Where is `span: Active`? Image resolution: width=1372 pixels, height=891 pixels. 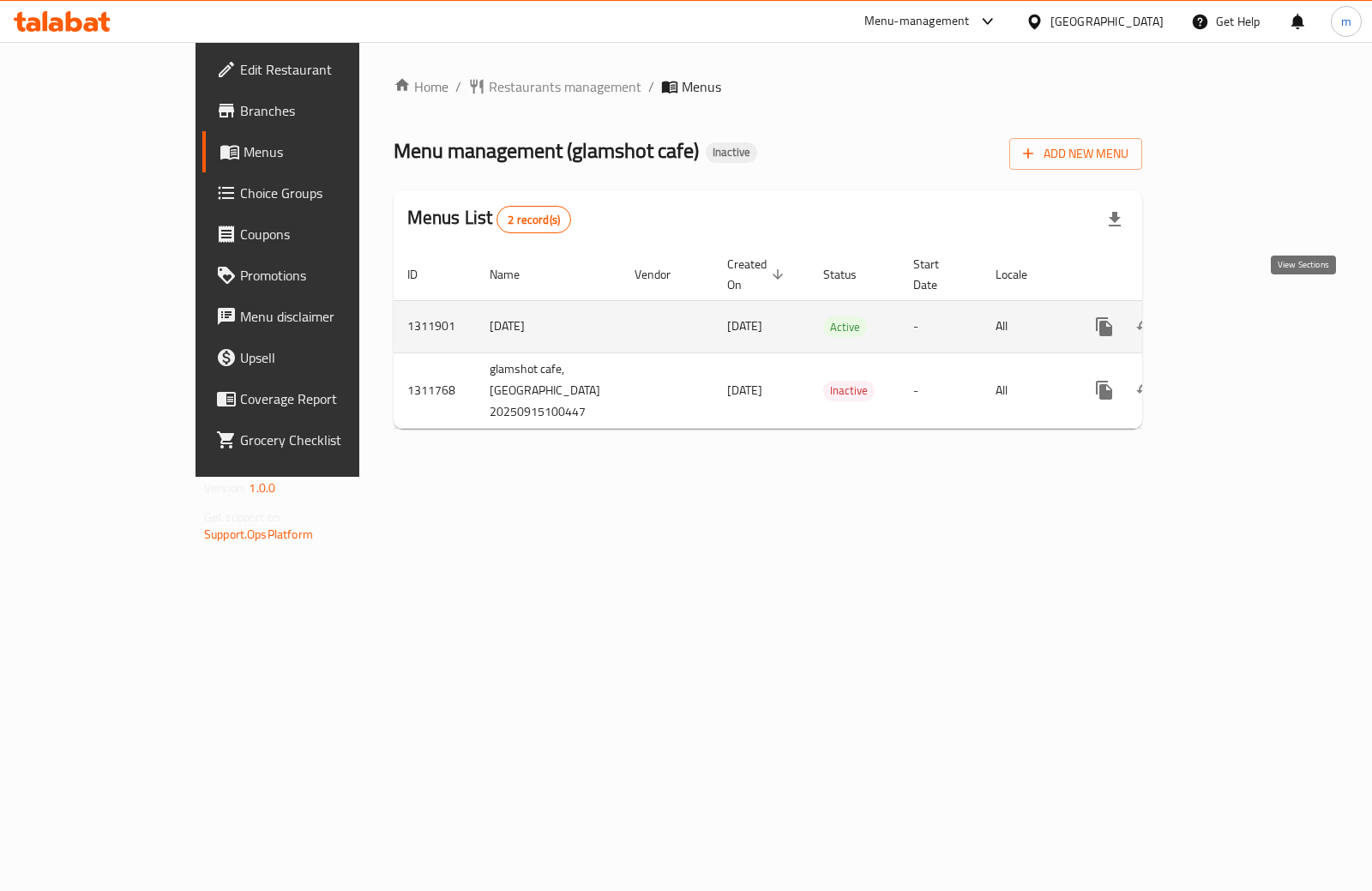
span: Active is located at coordinates (845, 327).